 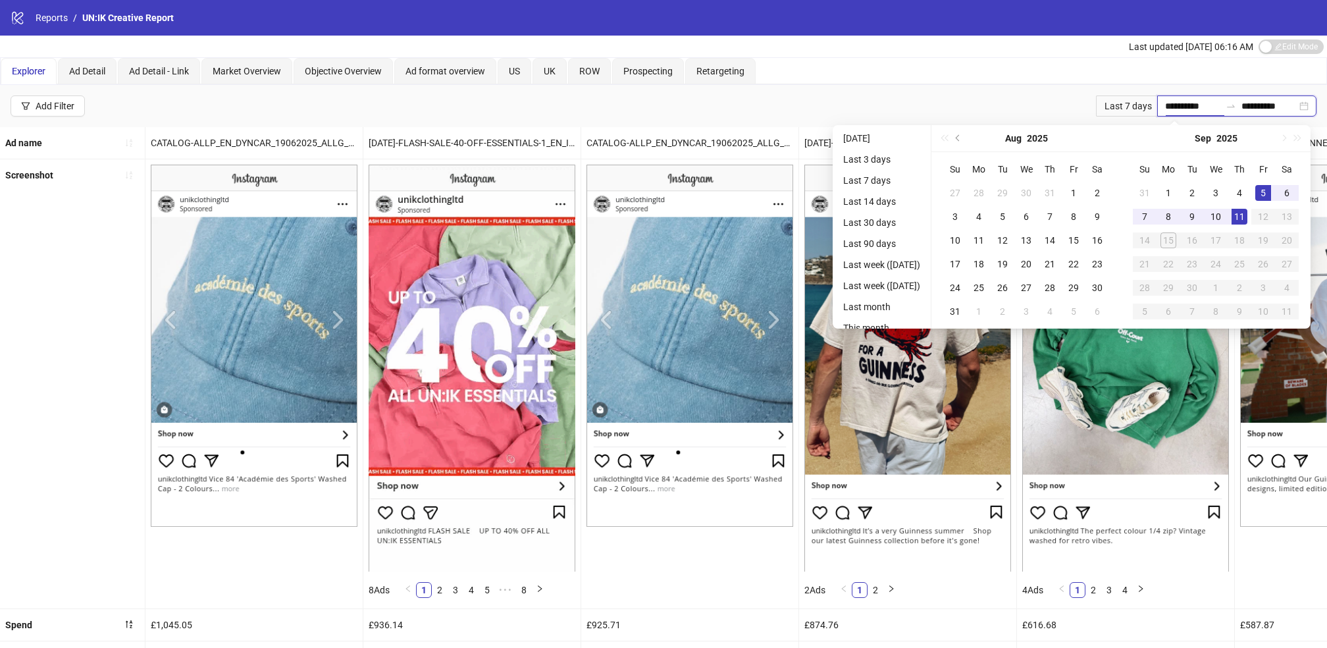 I want to click on td: 2025-08-04, so click(x=979, y=217).